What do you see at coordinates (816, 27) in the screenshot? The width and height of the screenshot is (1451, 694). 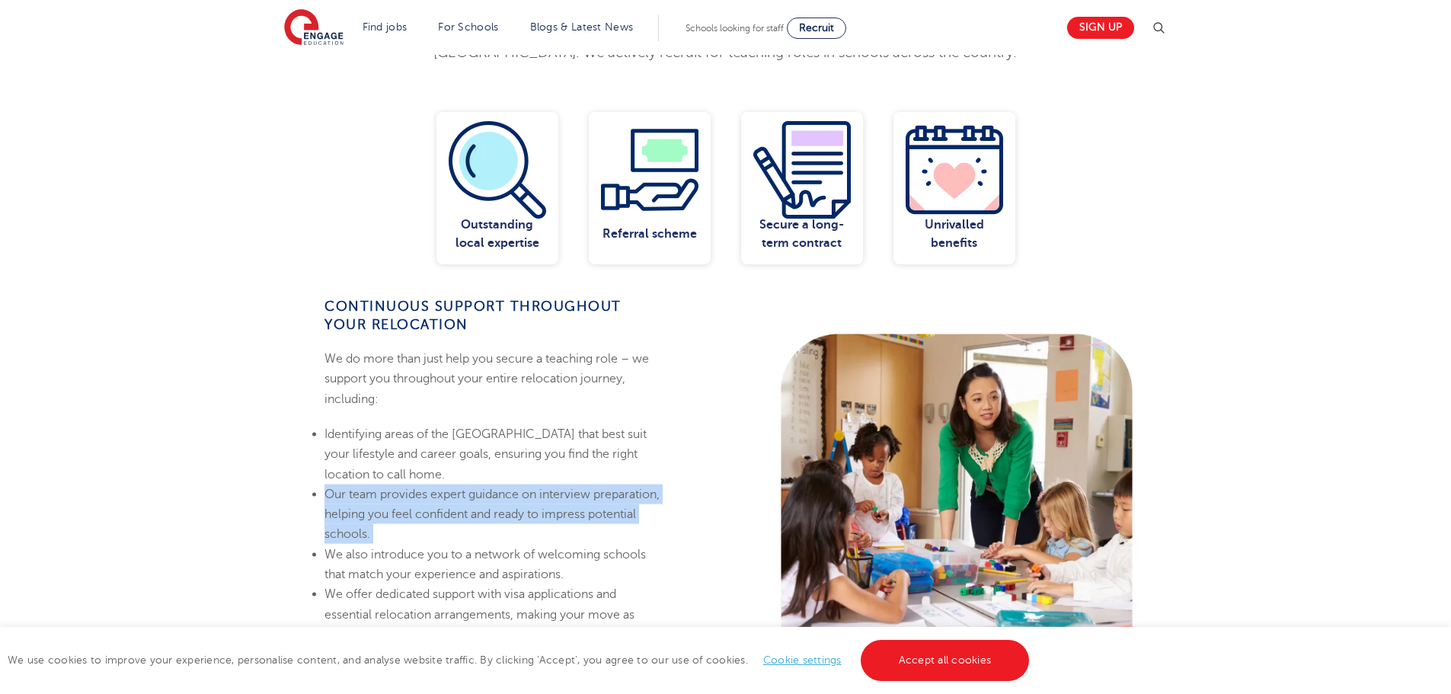 I see `span: Recruit` at bounding box center [816, 27].